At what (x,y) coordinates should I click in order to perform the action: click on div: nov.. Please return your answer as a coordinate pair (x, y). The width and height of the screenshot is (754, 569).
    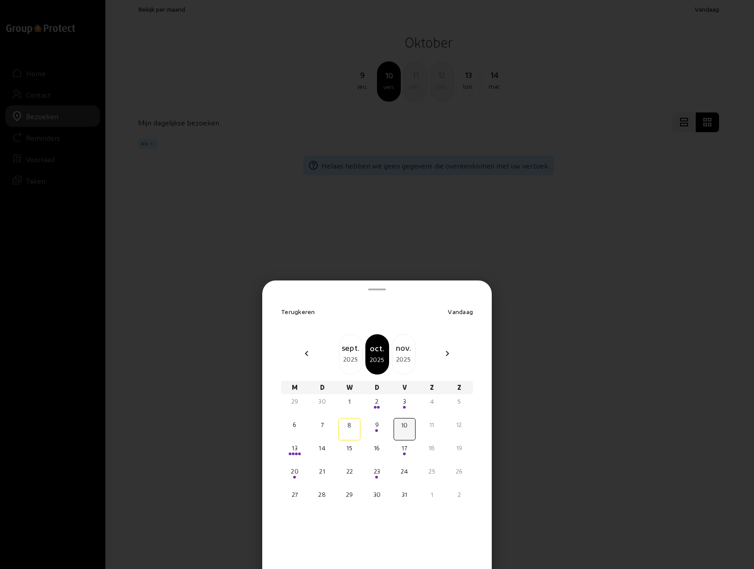
    Looking at the image, I should click on (403, 348).